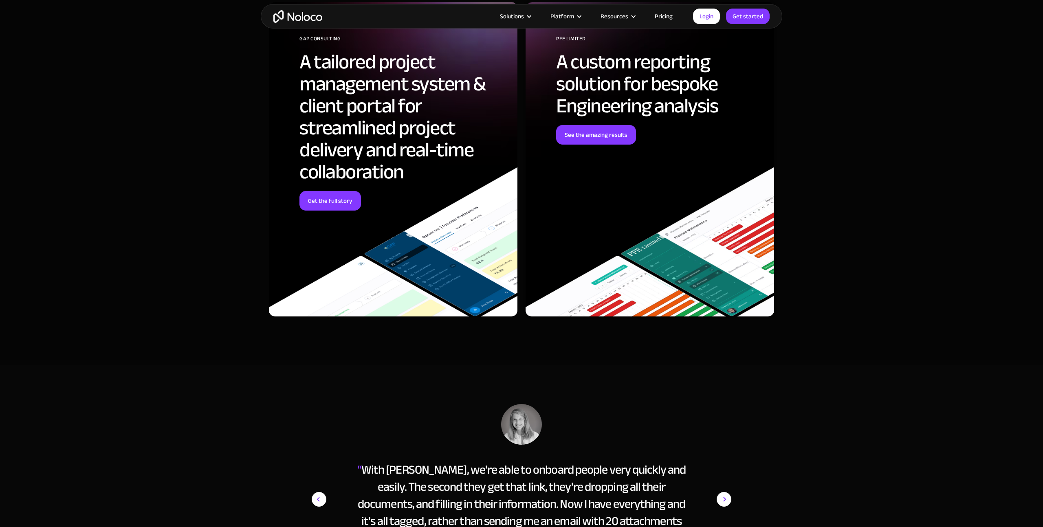  I want to click on a: Get the full story, so click(330, 201).